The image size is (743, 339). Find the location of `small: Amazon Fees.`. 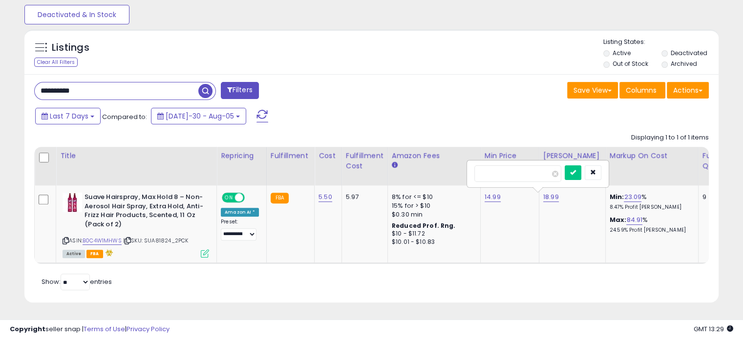

small: Amazon Fees. is located at coordinates (395, 166).